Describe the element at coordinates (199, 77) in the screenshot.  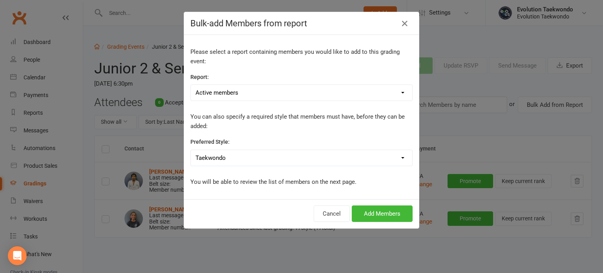
I see `label: Report:` at that location.